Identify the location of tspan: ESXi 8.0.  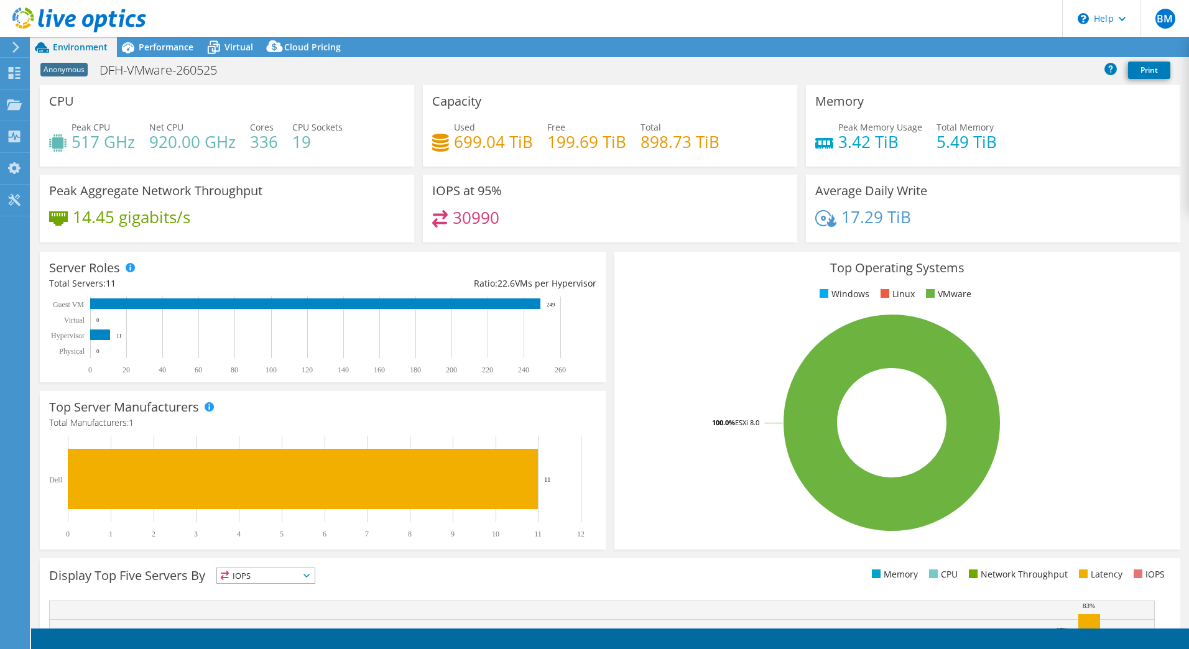
(747, 422).